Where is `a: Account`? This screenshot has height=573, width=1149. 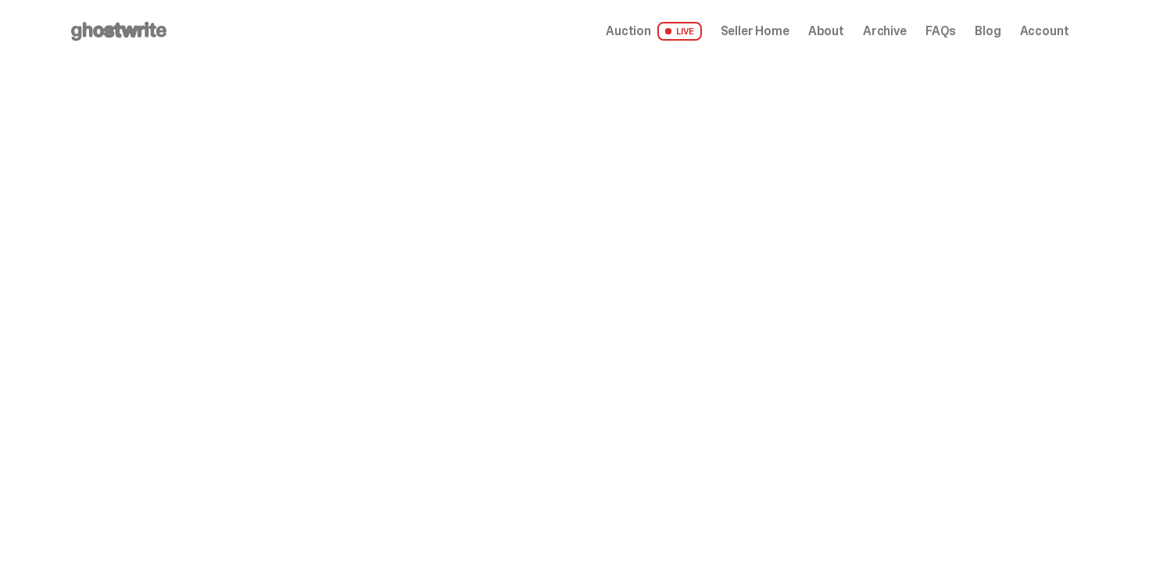
a: Account is located at coordinates (1044, 31).